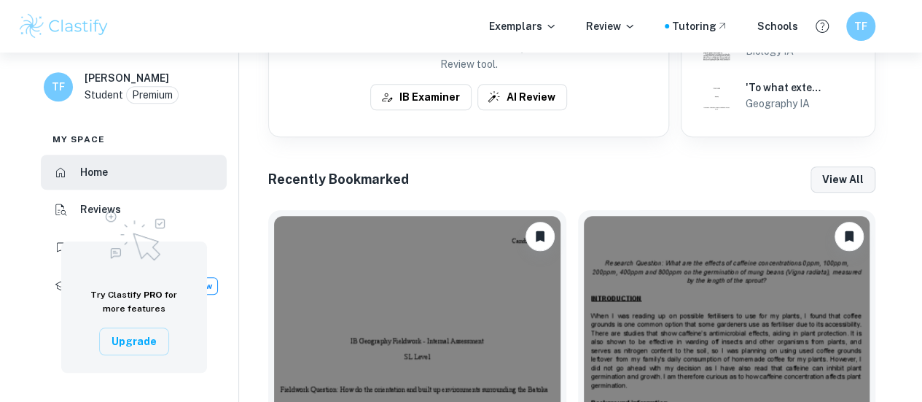  Describe the element at coordinates (522, 97) in the screenshot. I see `button: AI Review` at that location.